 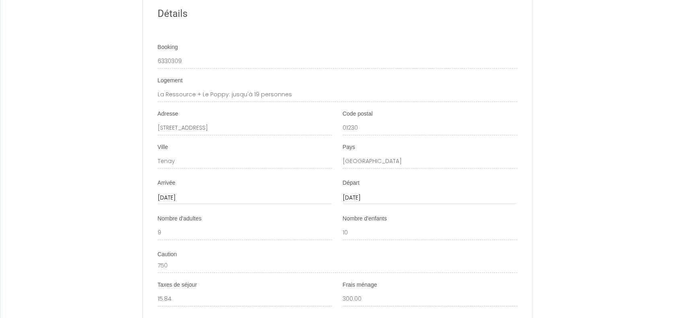 I want to click on label: Arrivée, so click(x=166, y=183).